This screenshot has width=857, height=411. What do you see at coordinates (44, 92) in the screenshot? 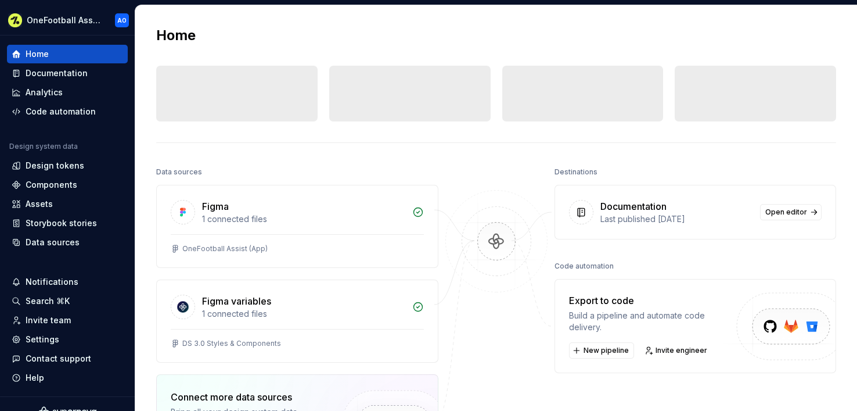
I see `div: Analytics` at bounding box center [44, 92].